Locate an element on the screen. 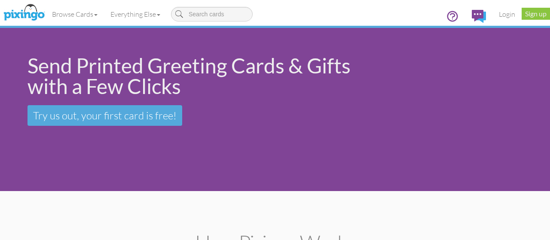 This screenshot has width=550, height=240. a: Try us out, your first card is free! is located at coordinates (105, 116).